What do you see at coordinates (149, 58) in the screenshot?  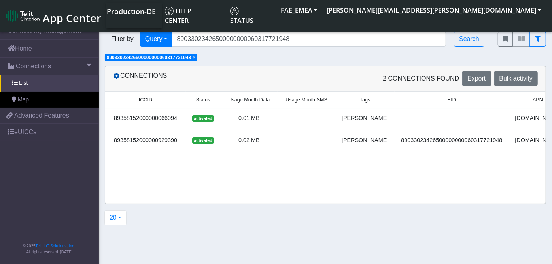 I see `span: 89033023426500000000060317721948` at bounding box center [149, 58].